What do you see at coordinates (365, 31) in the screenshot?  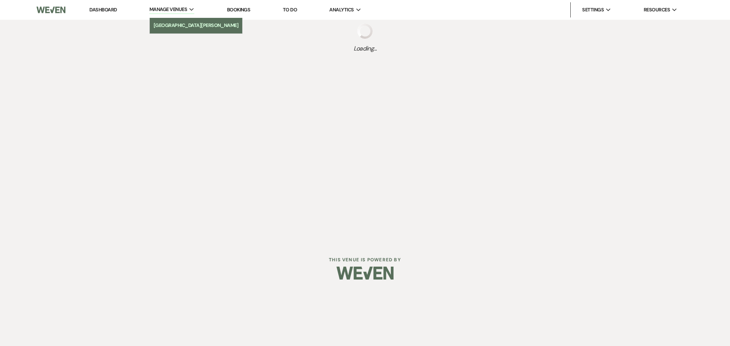 I see `img: loading spinner` at bounding box center [365, 31].